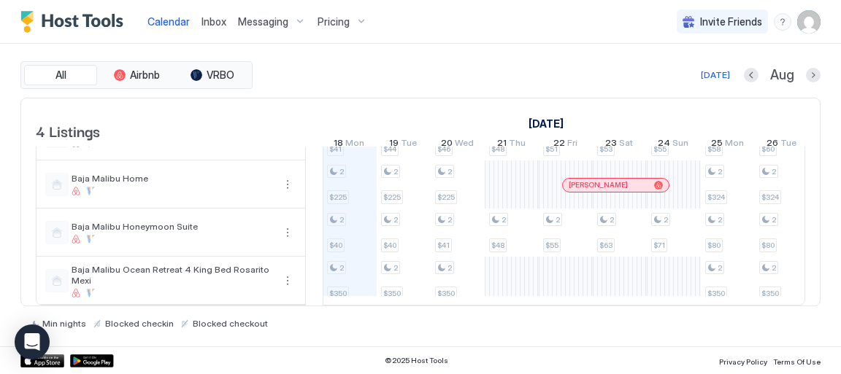  What do you see at coordinates (139, 323) in the screenshot?
I see `span: Blocked checkin` at bounding box center [139, 323].